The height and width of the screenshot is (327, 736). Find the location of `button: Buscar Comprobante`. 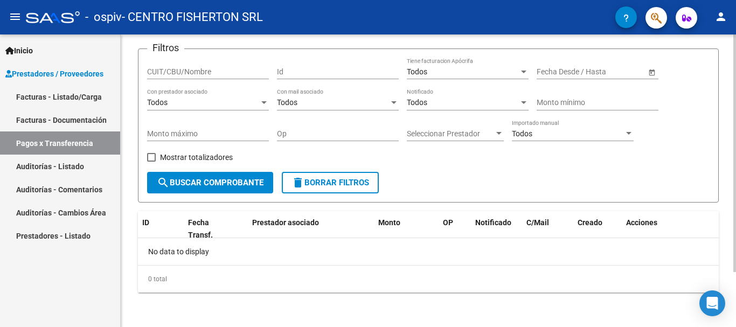

button: Buscar Comprobante is located at coordinates (210, 183).